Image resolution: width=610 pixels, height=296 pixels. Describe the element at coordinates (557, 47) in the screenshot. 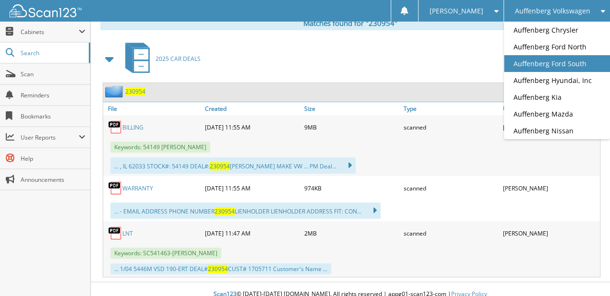

I see `a: Auffenberg Ford North` at that location.